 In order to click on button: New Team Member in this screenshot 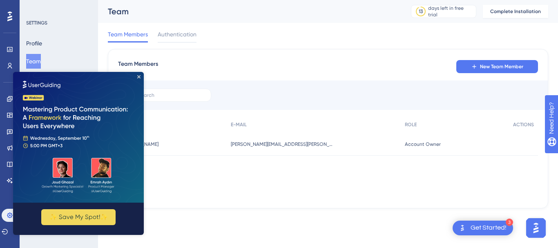, I will do `click(497, 67)`.